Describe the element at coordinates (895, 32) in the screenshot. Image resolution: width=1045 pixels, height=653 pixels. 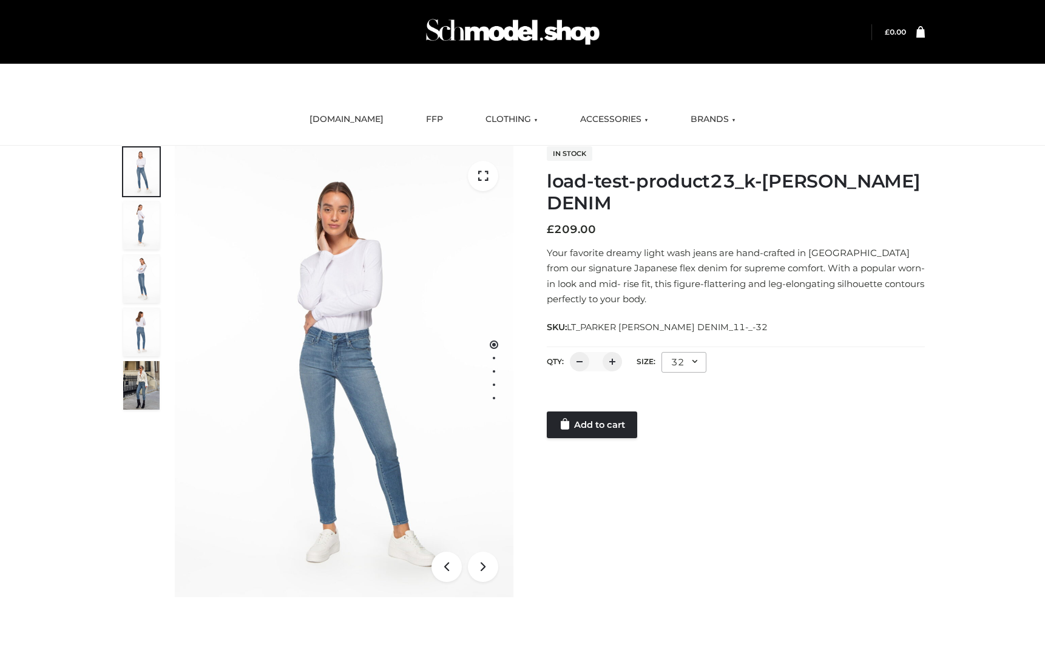
I see `a: £0.00` at that location.